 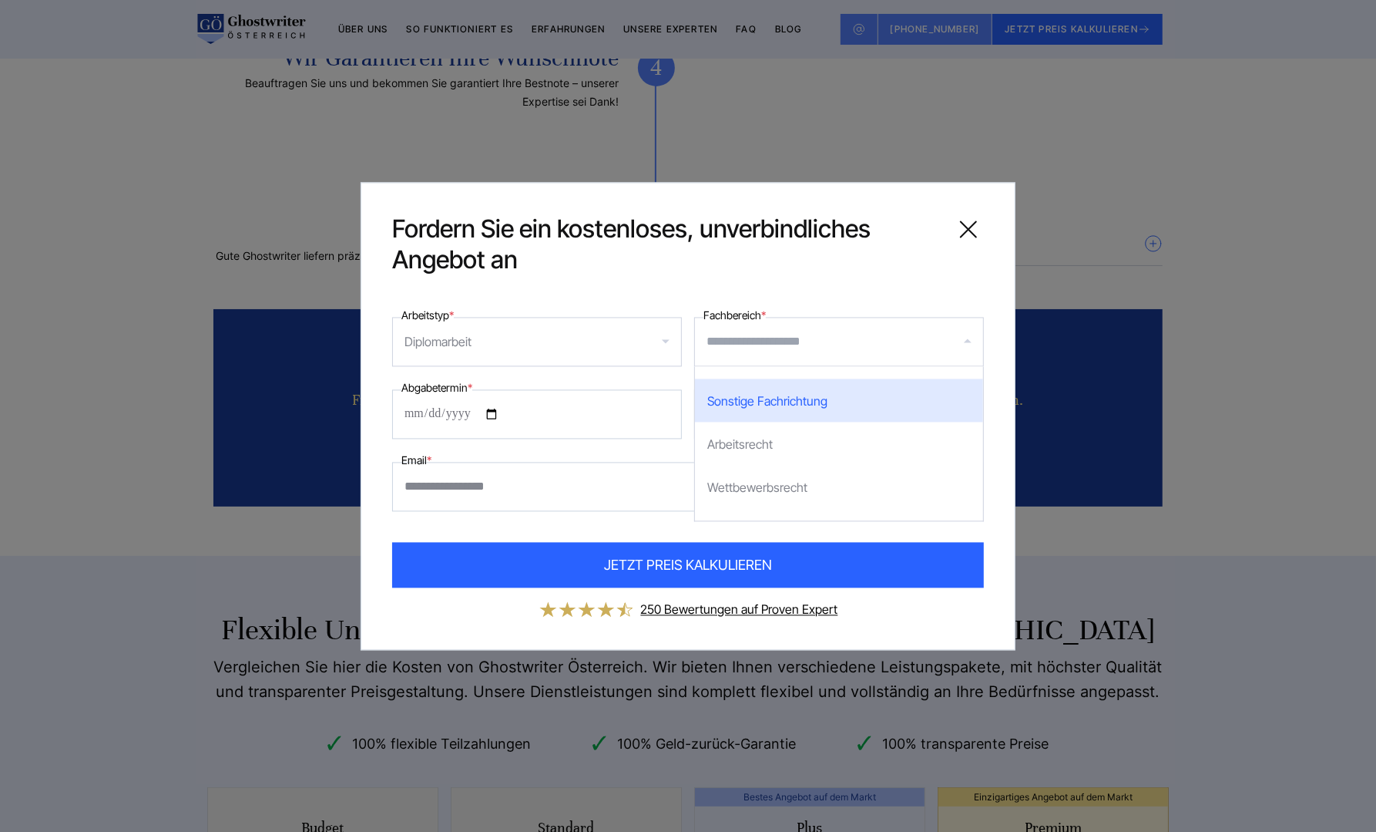 I want to click on div: Arbeitsrecht, so click(x=839, y=443).